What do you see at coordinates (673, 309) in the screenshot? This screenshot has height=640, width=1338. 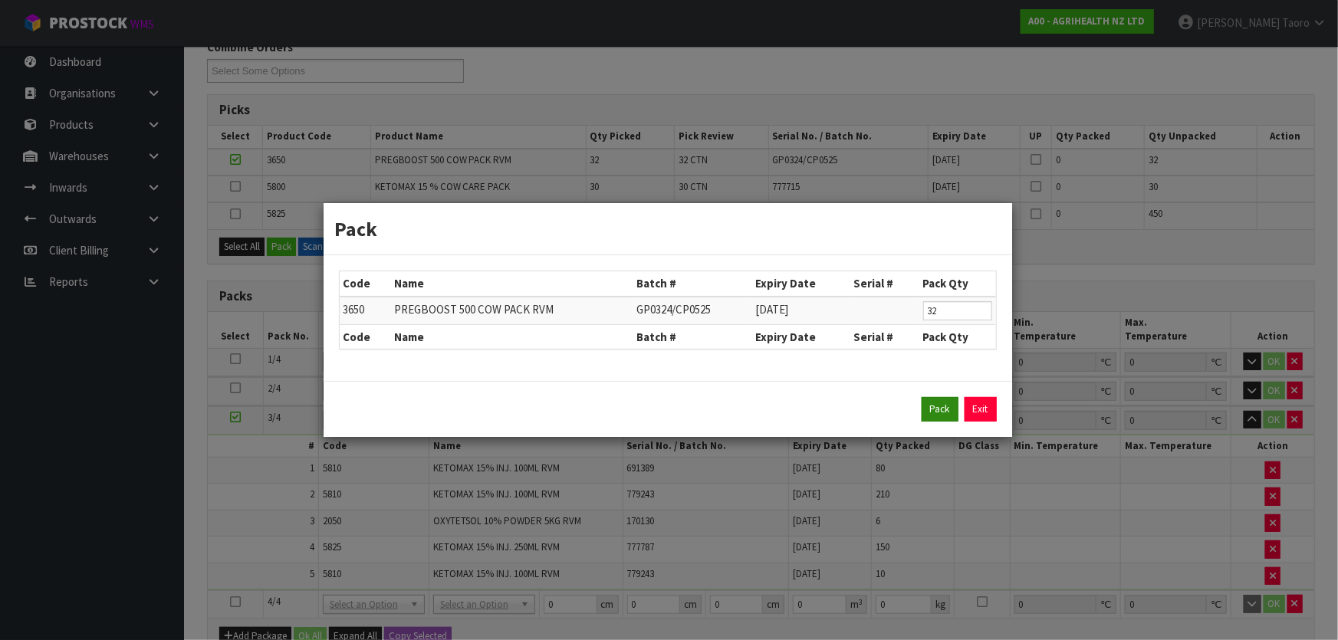 I see `span: GP0324/CP0525` at bounding box center [673, 309].